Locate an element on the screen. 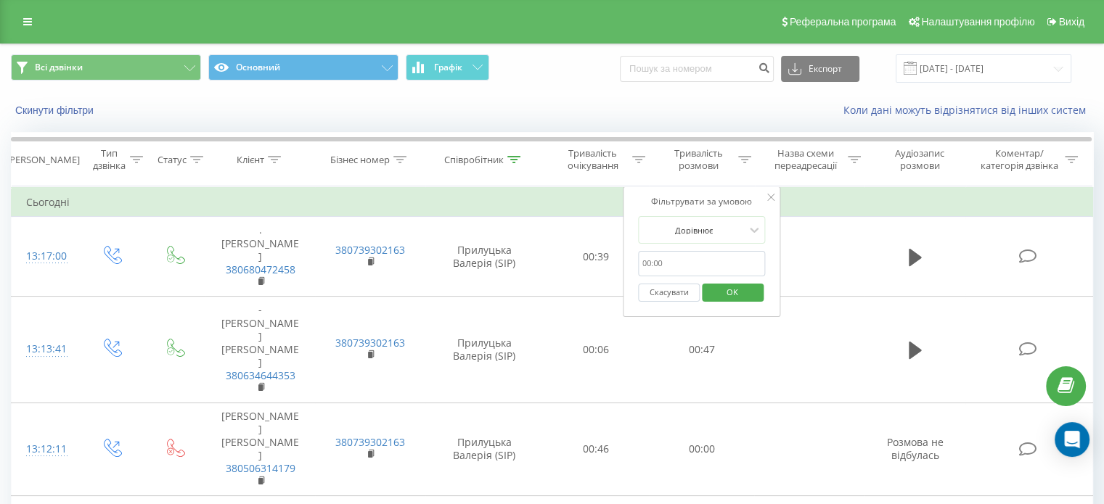 The height and width of the screenshot is (504, 1104). span: OK is located at coordinates (732, 292).